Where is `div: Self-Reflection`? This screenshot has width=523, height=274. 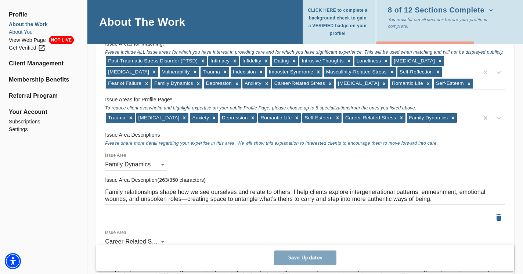
div: Self-Reflection is located at coordinates (416, 72).